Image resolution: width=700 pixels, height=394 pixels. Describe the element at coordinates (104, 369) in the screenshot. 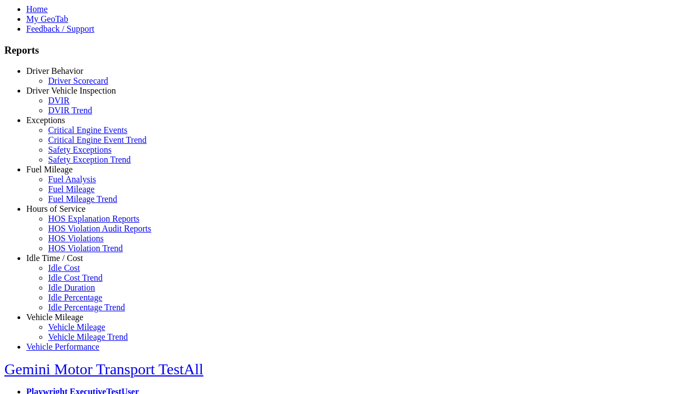

I see `a: Gemini Motor Transport TestAll` at that location.